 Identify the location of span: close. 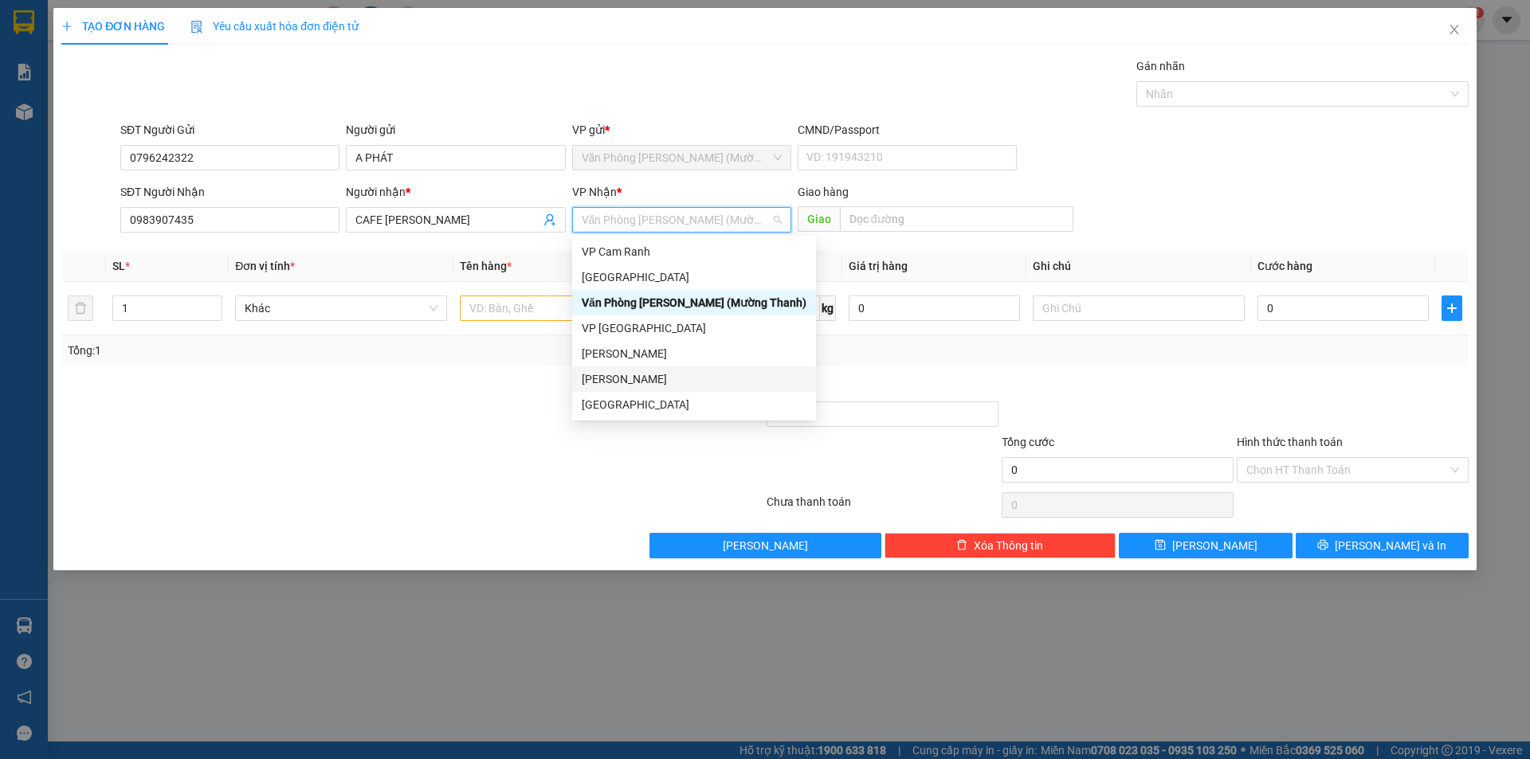
(1454, 29).